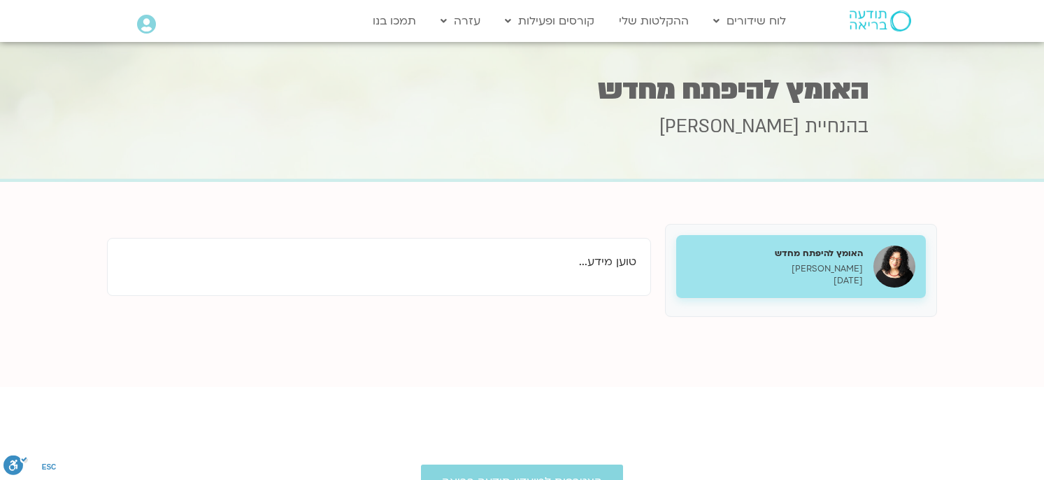 Image resolution: width=1044 pixels, height=480 pixels. I want to click on a: לוח שידורים, so click(750, 21).